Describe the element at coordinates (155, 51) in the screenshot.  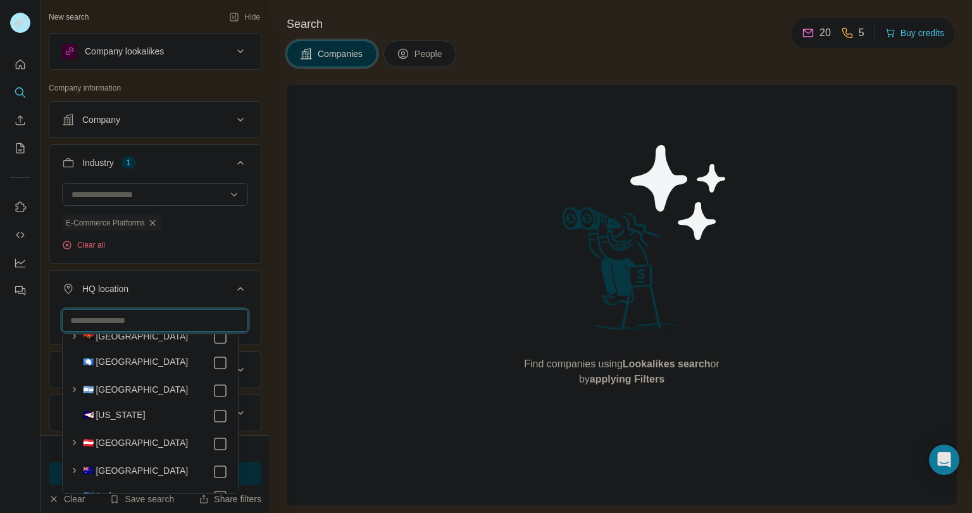
I see `button: Company lookalikes` at that location.